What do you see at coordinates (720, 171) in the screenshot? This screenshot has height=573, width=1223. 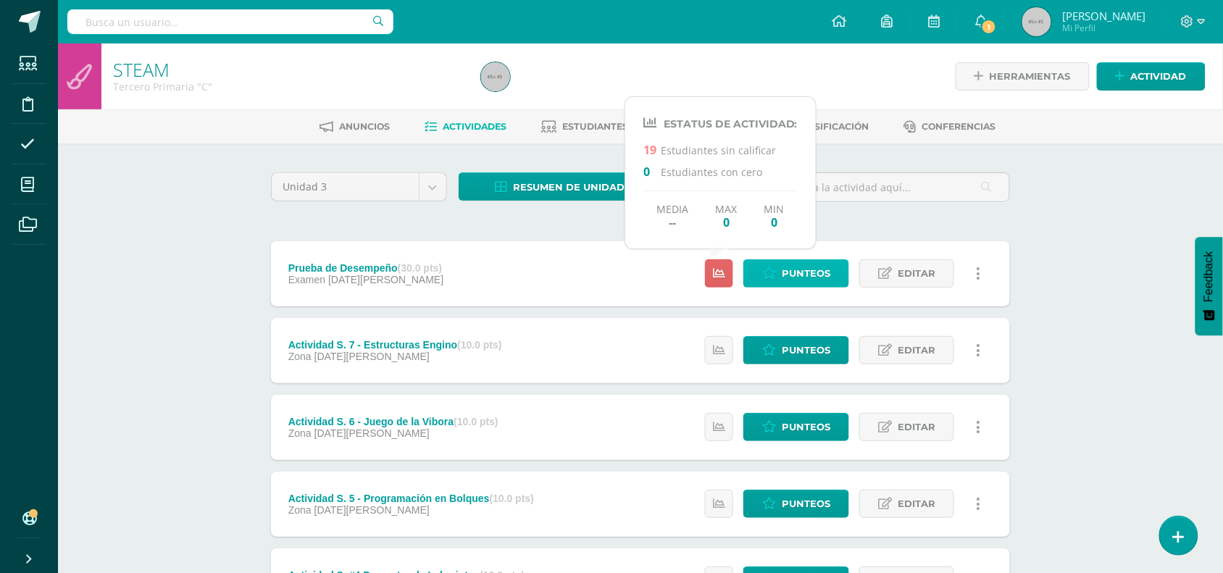 I see `p: Estudiantes con cero` at bounding box center [720, 171].